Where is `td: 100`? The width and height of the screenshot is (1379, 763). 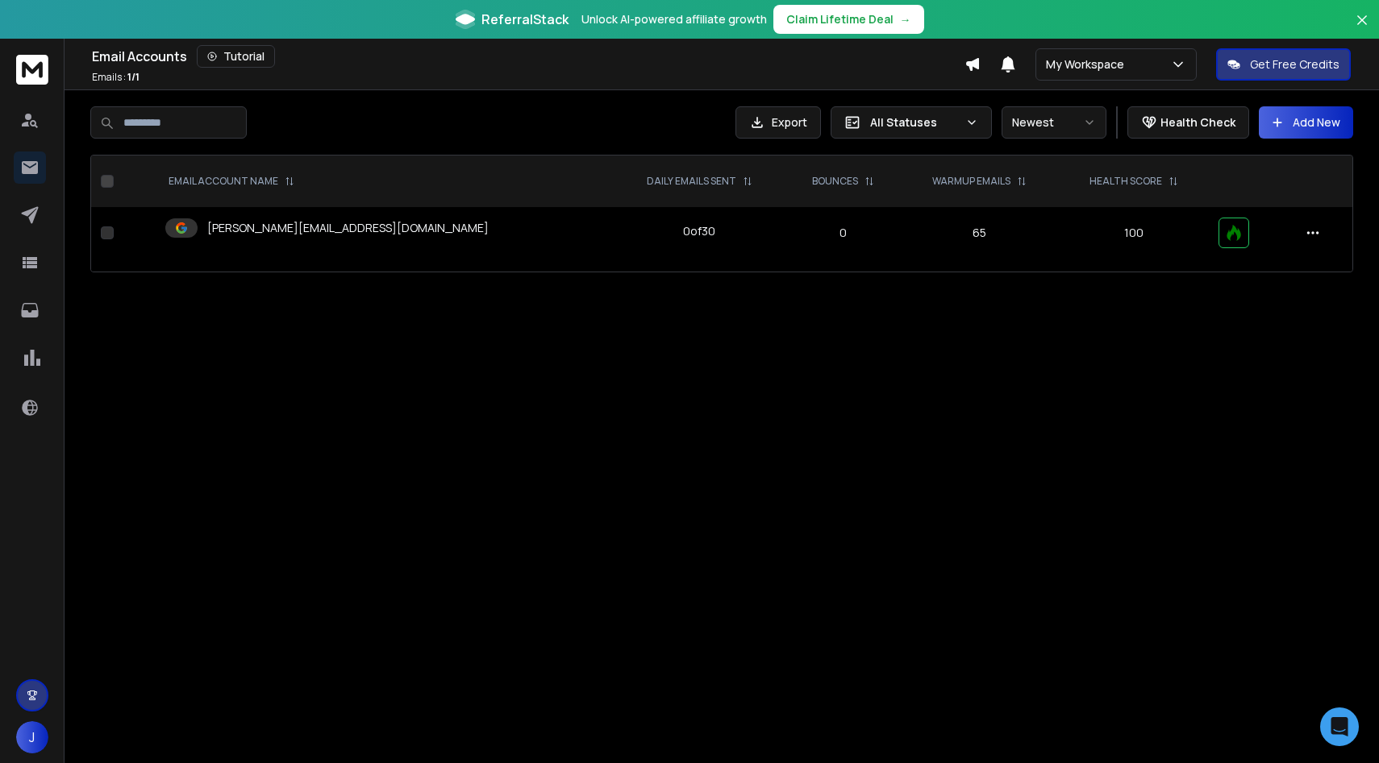
td: 100 is located at coordinates (1134, 233).